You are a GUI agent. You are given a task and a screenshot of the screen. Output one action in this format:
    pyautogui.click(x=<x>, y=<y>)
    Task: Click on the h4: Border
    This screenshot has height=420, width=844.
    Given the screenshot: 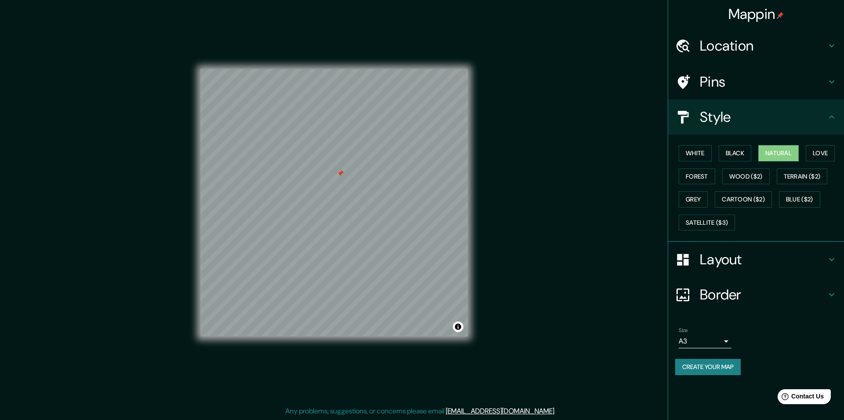 What is the action you would take?
    pyautogui.click(x=763, y=295)
    